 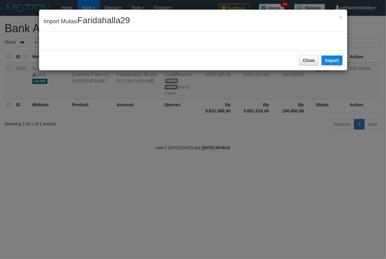 I want to click on span: Import Mutasi, so click(x=87, y=21).